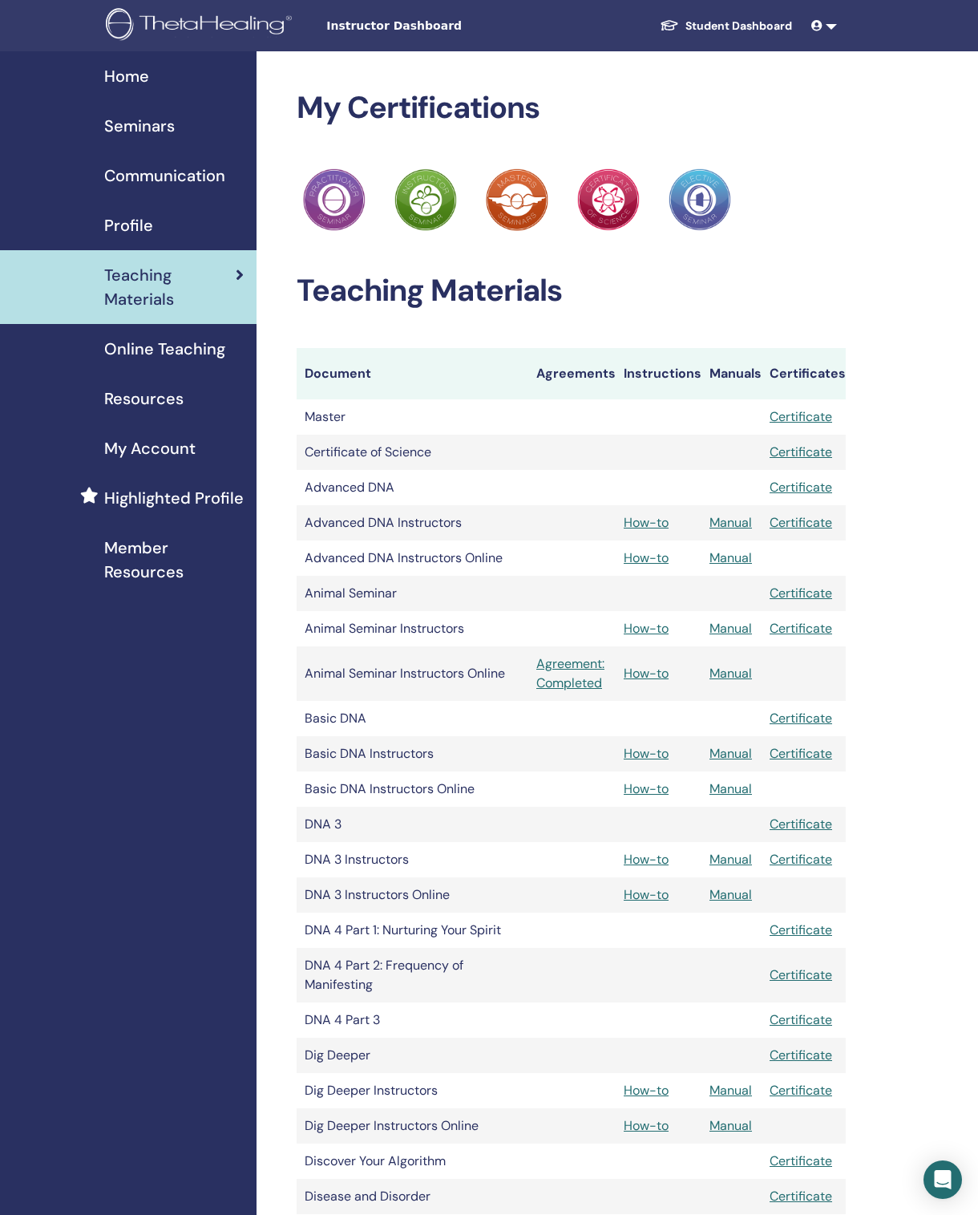  What do you see at coordinates (201, 26) in the screenshot?
I see `img: logo.png` at bounding box center [201, 26].